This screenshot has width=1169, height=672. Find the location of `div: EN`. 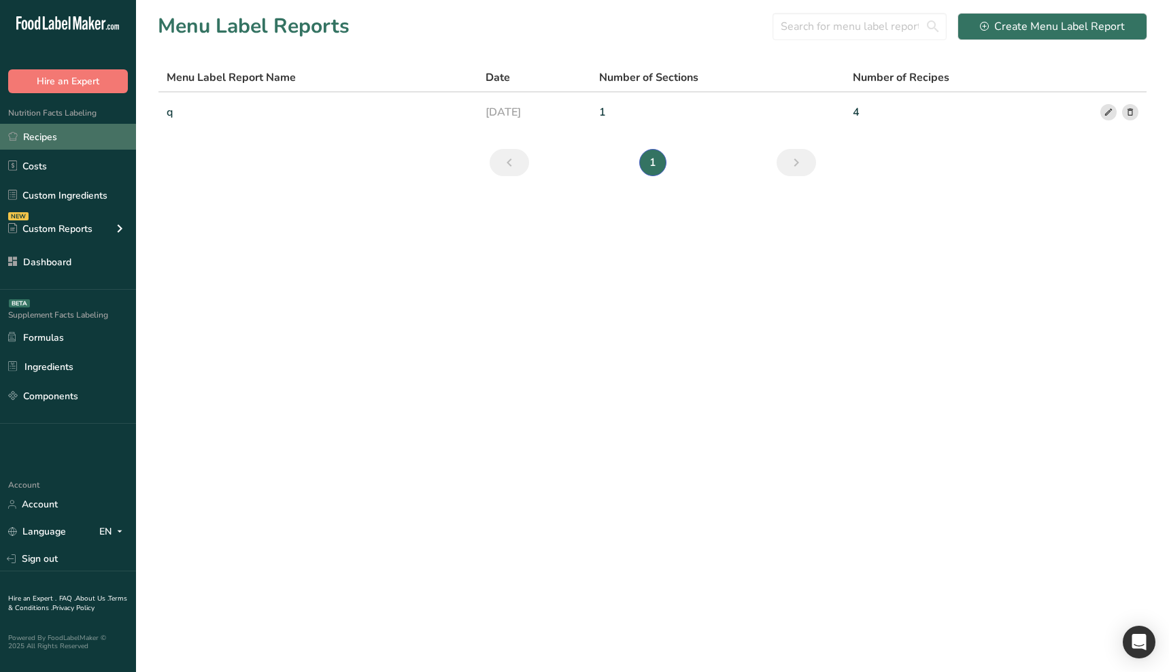

div: EN is located at coordinates (114, 532).